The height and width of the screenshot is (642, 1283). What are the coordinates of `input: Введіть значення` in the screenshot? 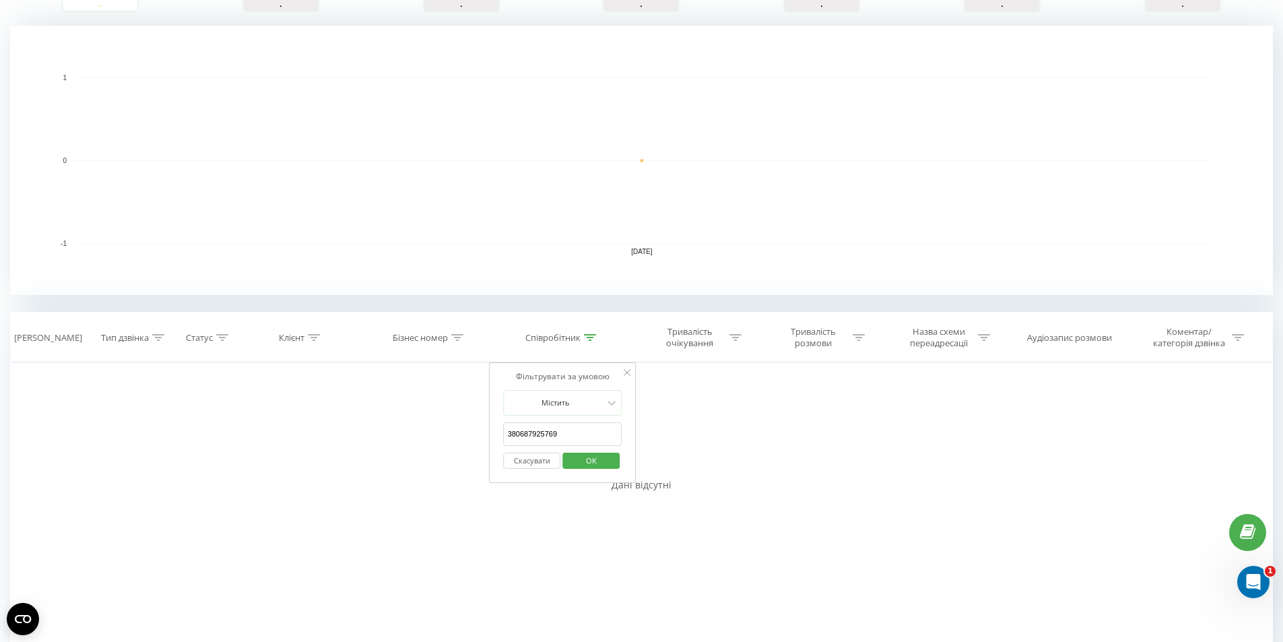 It's located at (563, 434).